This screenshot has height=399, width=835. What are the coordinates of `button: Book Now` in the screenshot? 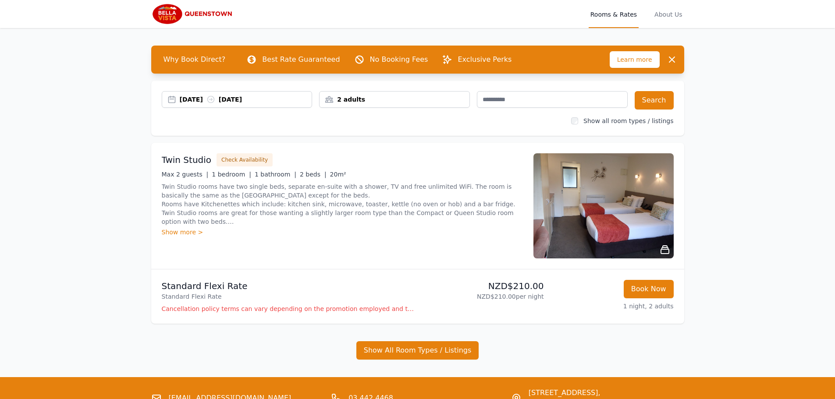 It's located at (649, 289).